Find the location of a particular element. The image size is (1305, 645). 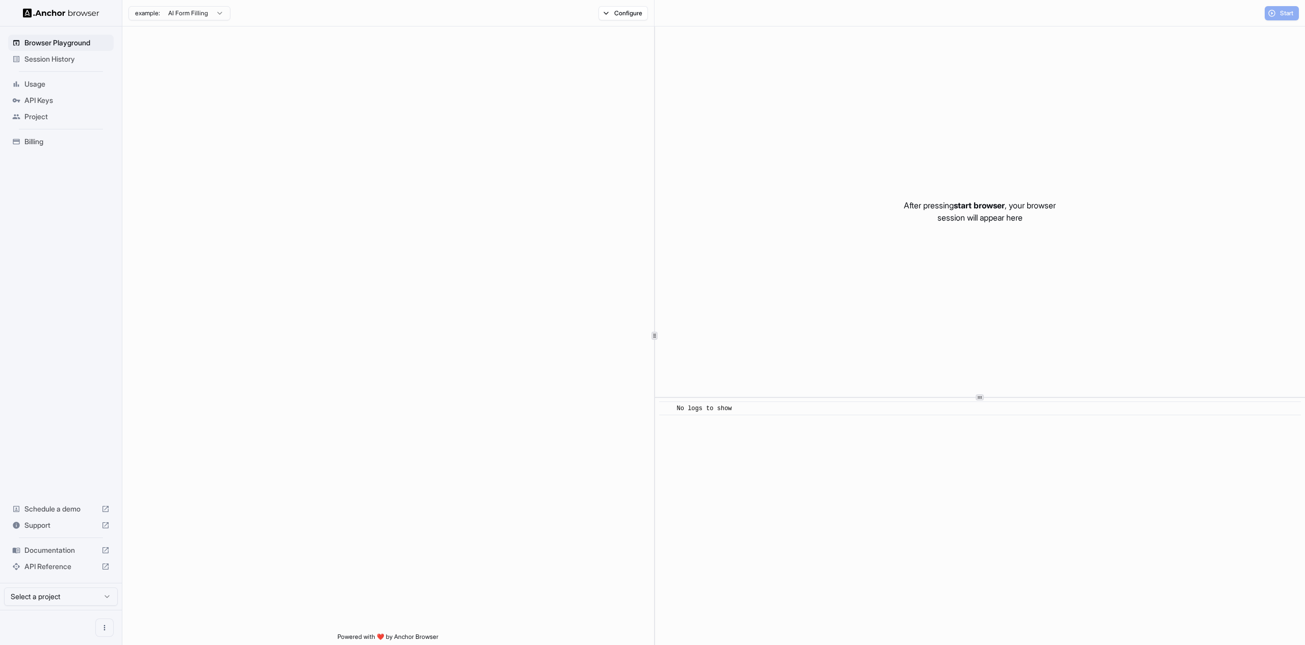

span: Session History is located at coordinates (67, 59).